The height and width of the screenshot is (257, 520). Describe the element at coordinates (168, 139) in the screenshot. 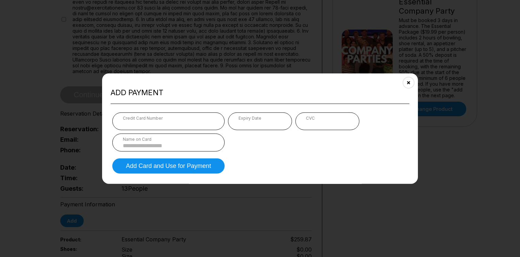

I see `div: Name on Card` at that location.